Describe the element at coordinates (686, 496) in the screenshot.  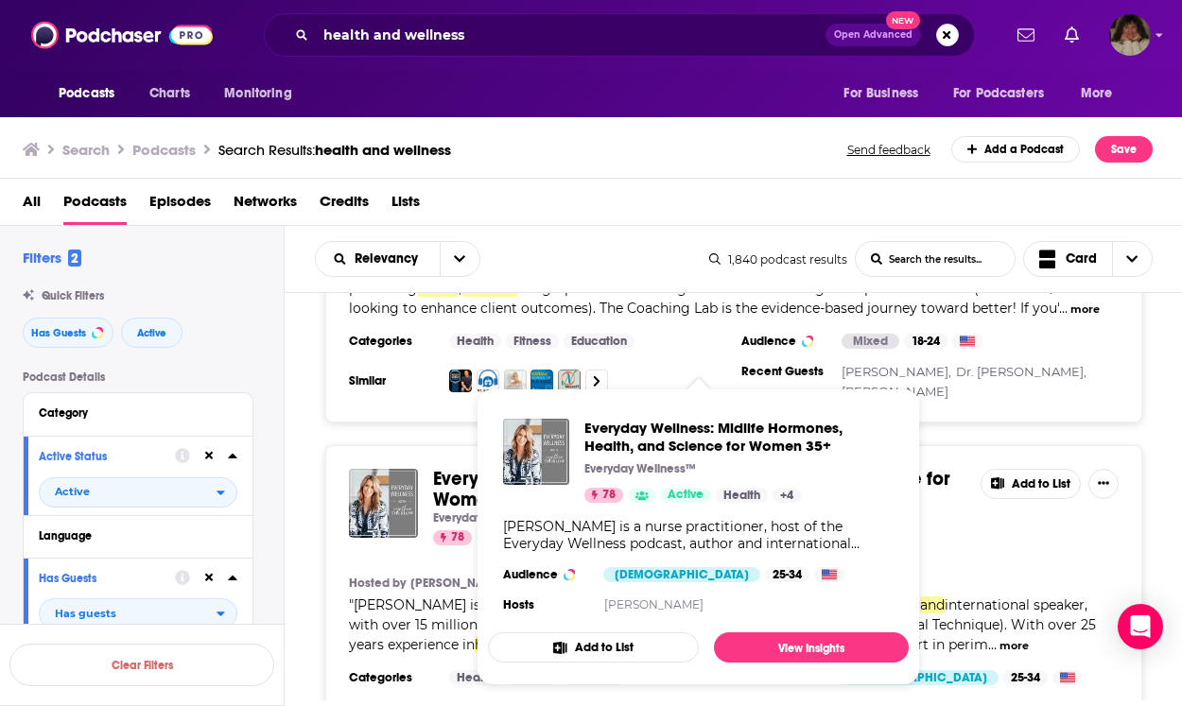
I see `a: Active` at that location.